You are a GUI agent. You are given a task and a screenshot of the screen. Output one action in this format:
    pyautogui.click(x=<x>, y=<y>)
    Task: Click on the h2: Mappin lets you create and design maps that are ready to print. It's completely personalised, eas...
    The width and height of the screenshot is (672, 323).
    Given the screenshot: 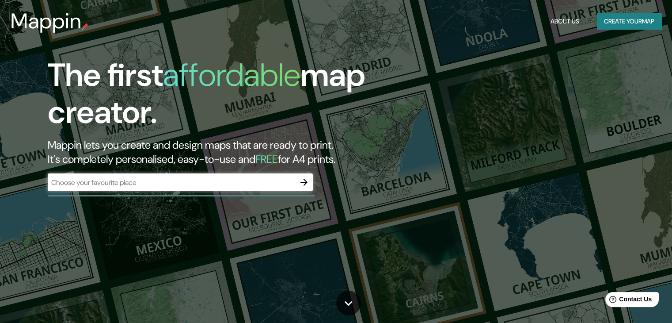 What is the action you would take?
    pyautogui.click(x=216, y=152)
    